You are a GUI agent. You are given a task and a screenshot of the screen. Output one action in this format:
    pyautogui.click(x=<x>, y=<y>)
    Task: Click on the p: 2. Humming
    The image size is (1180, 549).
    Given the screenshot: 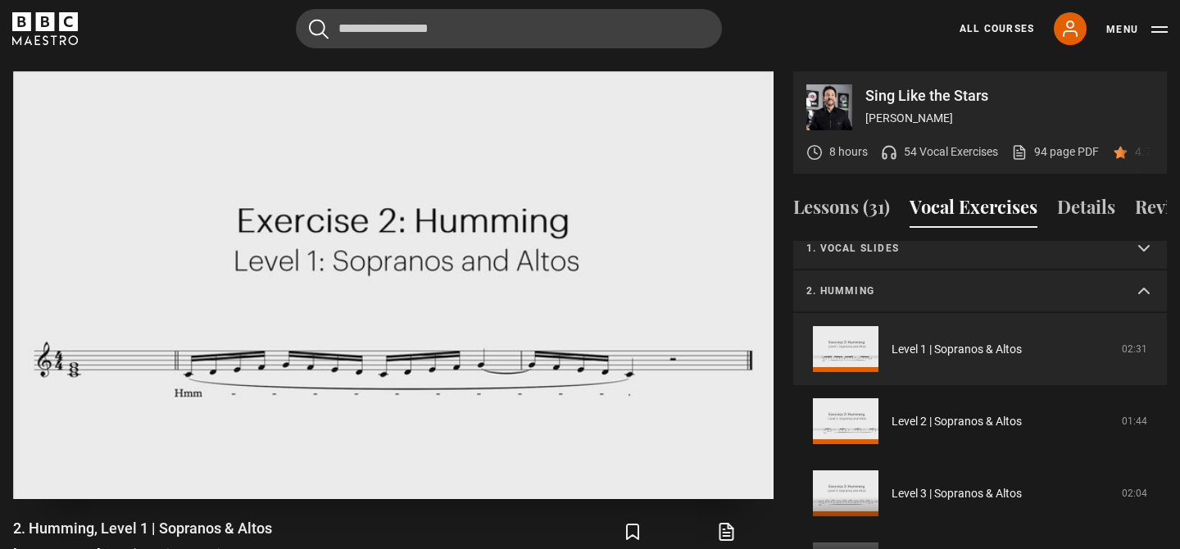 What is the action you would take?
    pyautogui.click(x=960, y=291)
    